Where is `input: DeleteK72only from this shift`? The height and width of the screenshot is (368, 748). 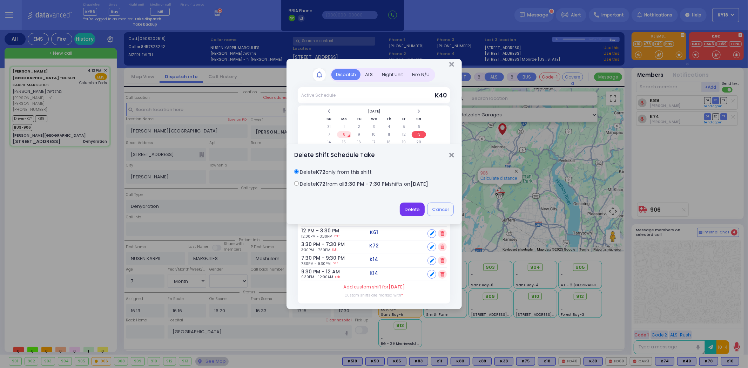 input: DeleteK72only from this shift is located at coordinates (296, 171).